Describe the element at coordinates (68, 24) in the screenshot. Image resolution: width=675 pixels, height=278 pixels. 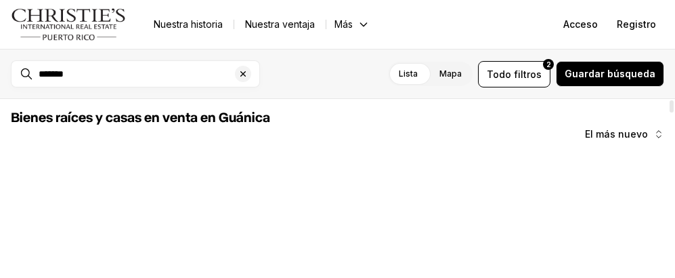
I see `a: logo` at that location.